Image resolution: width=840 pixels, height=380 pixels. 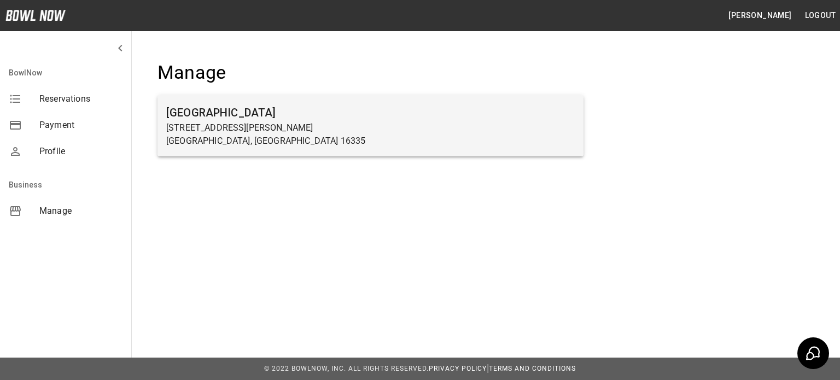 What do you see at coordinates (81, 211) in the screenshot?
I see `span: Manage` at bounding box center [81, 211].